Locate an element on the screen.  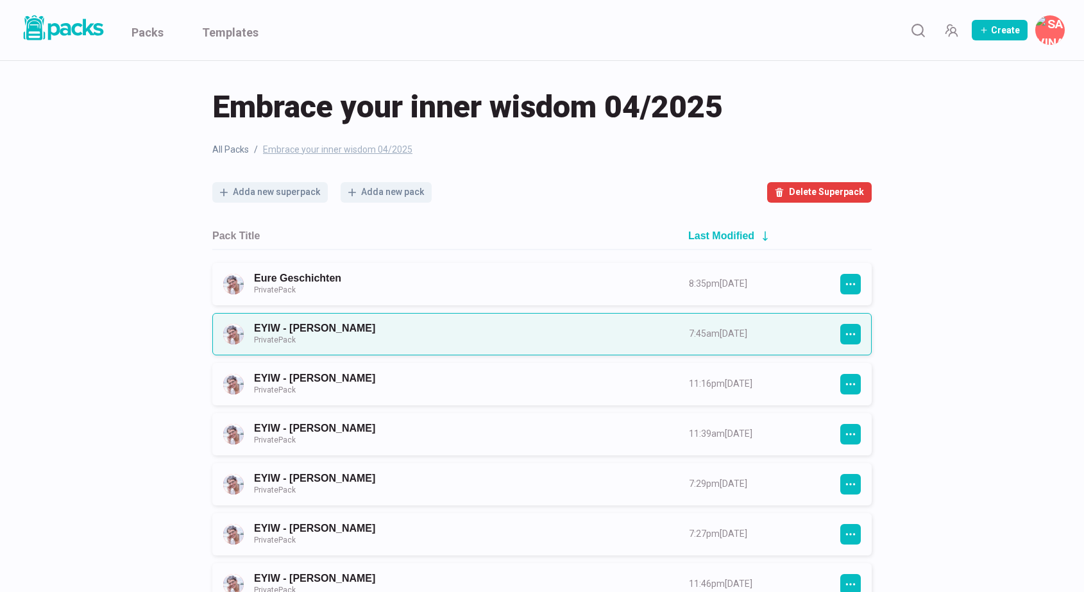
img: Packs logo is located at coordinates (62, 28).